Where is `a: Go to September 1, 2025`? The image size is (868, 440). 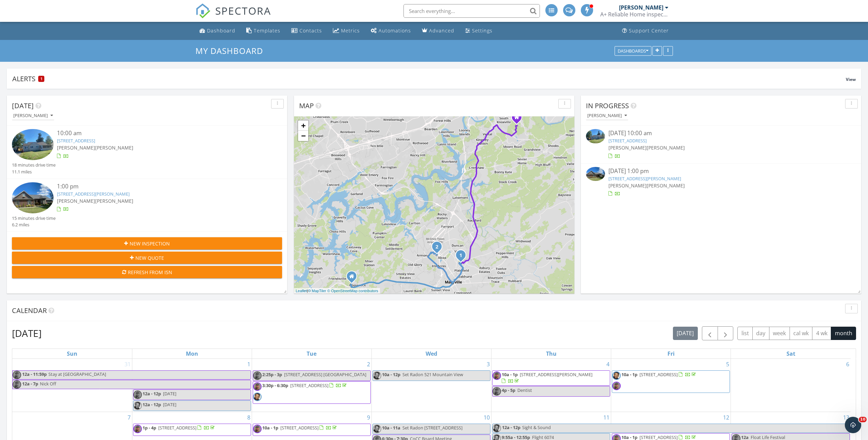
a: Go to September 1, 2025 is located at coordinates (249, 364).